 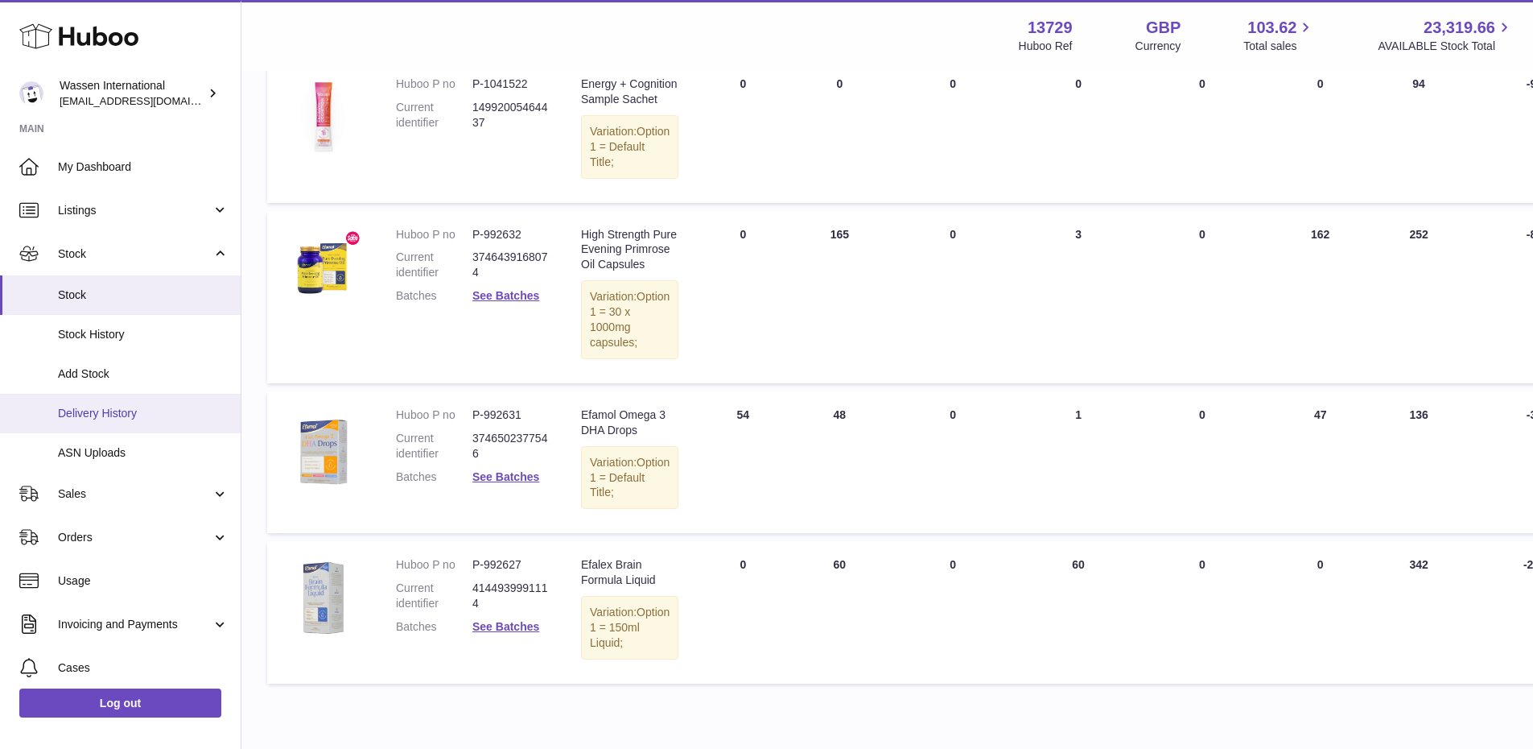 I want to click on span: Stock History, so click(x=143, y=334).